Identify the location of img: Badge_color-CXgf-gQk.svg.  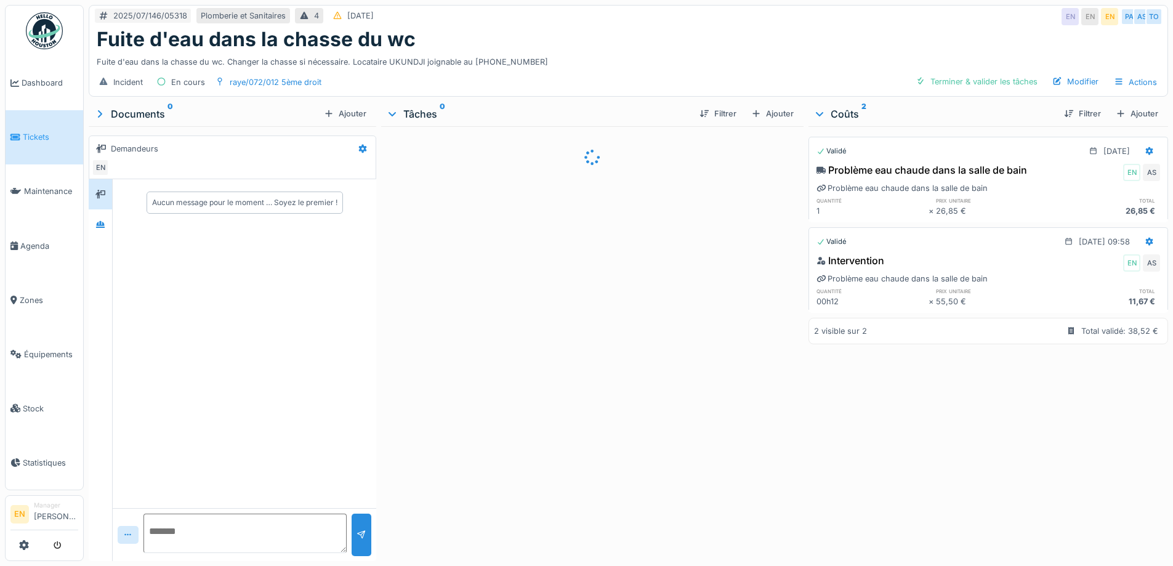
(44, 31).